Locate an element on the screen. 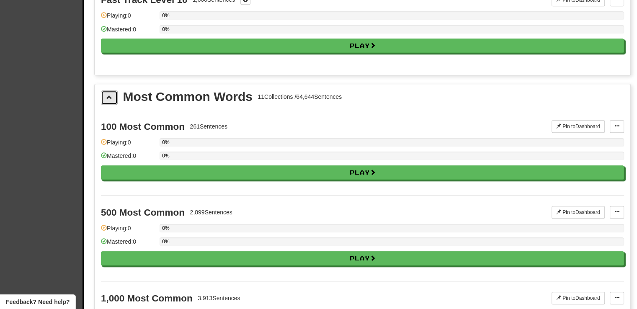 This screenshot has width=637, height=309. div: 1,000 Most Common is located at coordinates (147, 298).